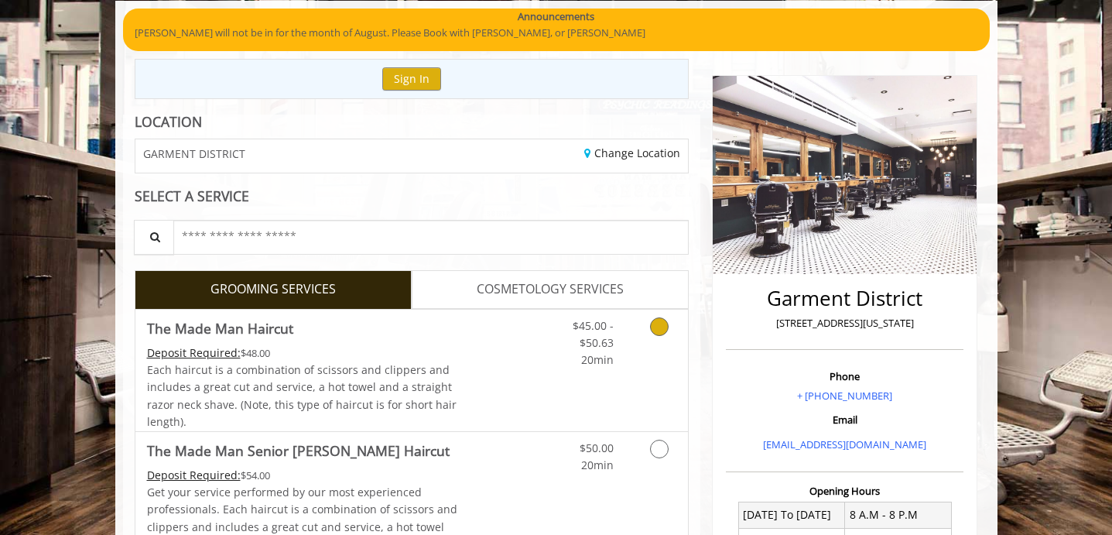 Image resolution: width=1112 pixels, height=535 pixels. What do you see at coordinates (303, 353) in the screenshot?
I see `div: $48.00` at bounding box center [303, 353].